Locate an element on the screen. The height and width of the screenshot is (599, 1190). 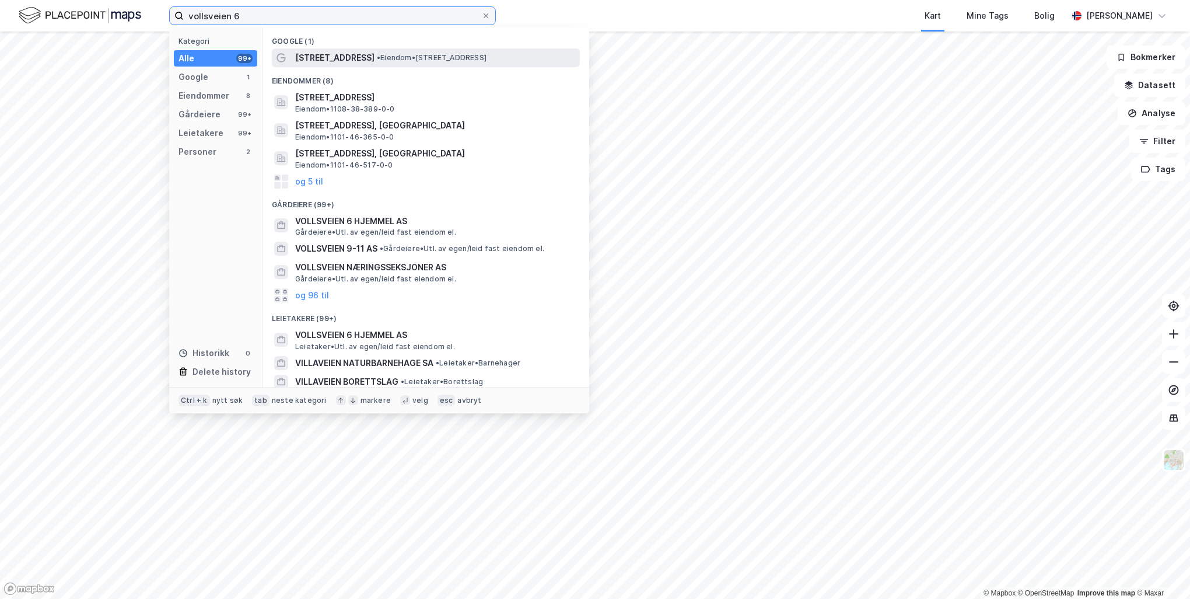
span: Leietaker • Borettslag is located at coordinates (442, 382).